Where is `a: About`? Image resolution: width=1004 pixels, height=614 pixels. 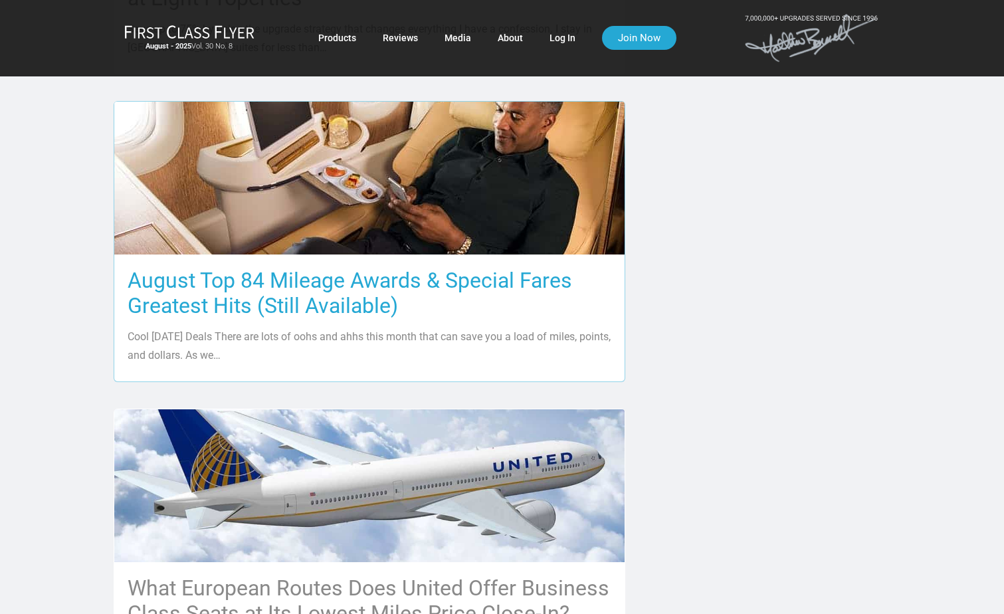 a: About is located at coordinates (510, 38).